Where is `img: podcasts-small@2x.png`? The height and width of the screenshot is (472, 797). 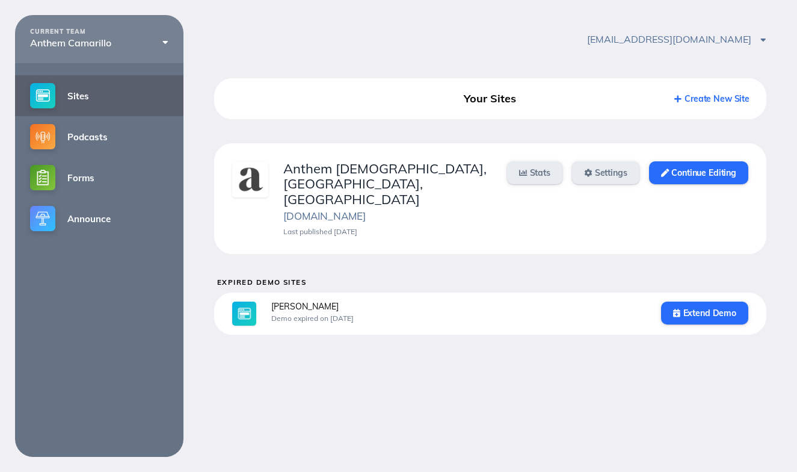 img: podcasts-small@2x.png is located at coordinates (43, 137).